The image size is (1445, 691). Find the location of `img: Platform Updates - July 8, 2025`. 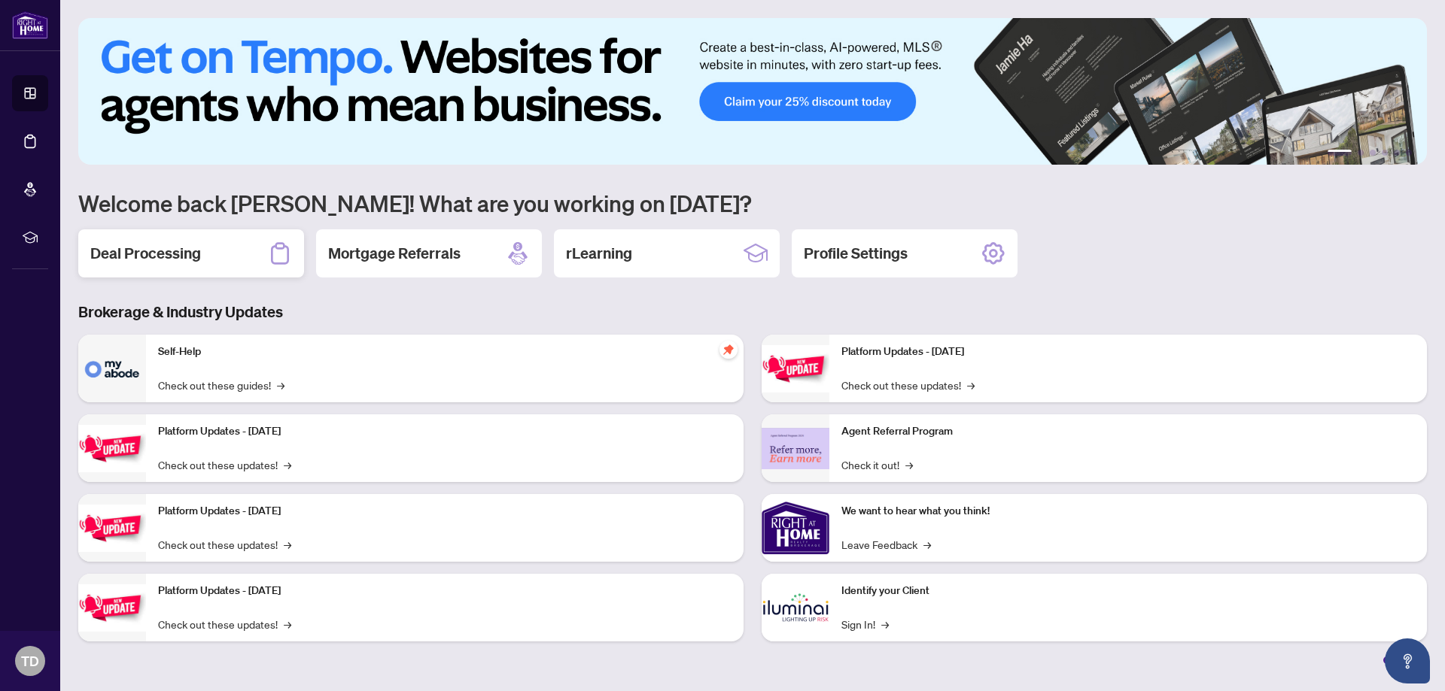

img: Platform Updates - July 8, 2025 is located at coordinates (112, 608).